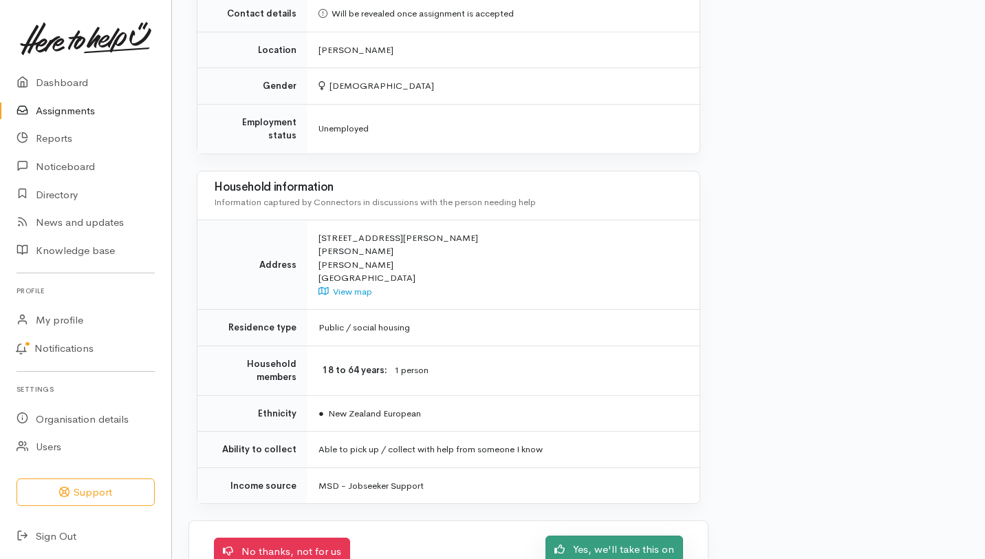  I want to click on td: Ethnicity, so click(252, 413).